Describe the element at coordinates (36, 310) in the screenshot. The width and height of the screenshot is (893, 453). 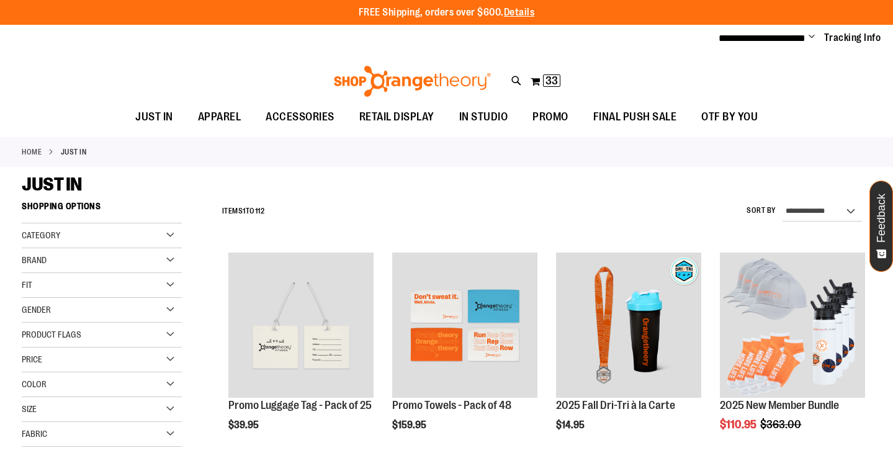
I see `span: Gender` at that location.